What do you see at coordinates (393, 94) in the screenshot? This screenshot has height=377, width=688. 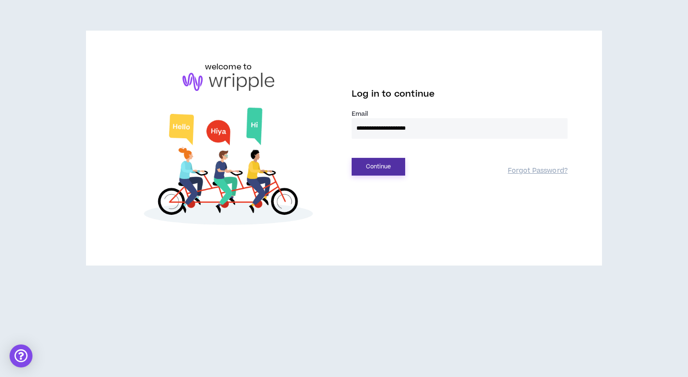 I see `span: Log in to continue` at bounding box center [393, 94].